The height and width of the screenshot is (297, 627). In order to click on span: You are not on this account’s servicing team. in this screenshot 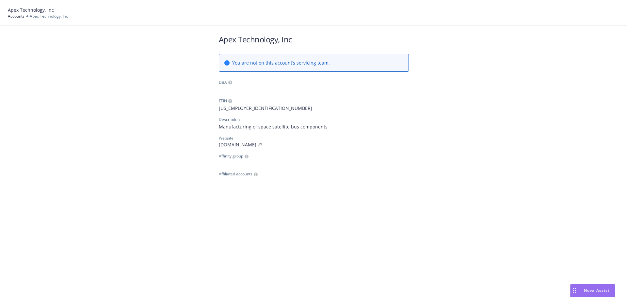, I will do `click(281, 63)`.